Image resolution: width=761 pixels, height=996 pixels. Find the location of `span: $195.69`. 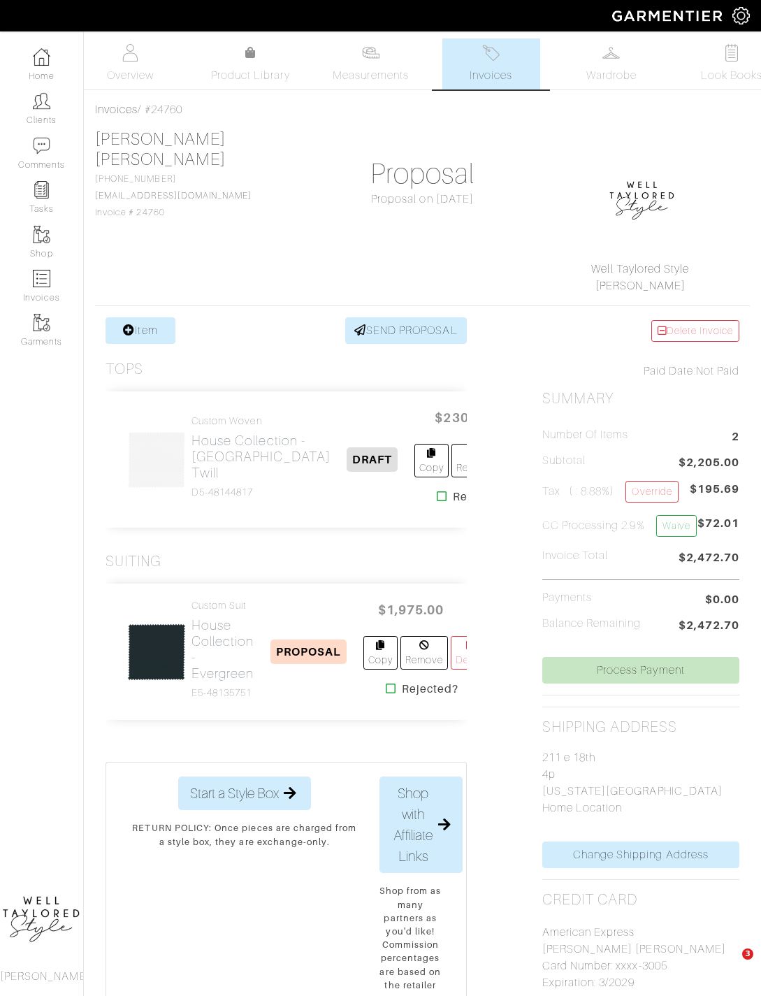

span: $195.69 is located at coordinates (714, 489).